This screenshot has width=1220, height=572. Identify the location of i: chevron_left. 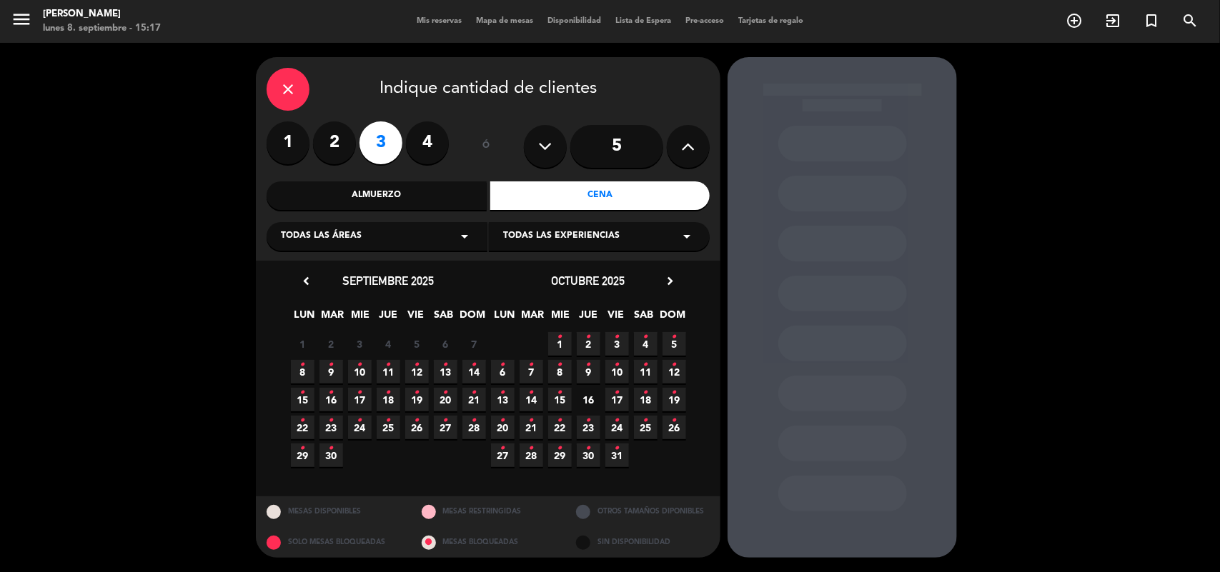
(306, 281).